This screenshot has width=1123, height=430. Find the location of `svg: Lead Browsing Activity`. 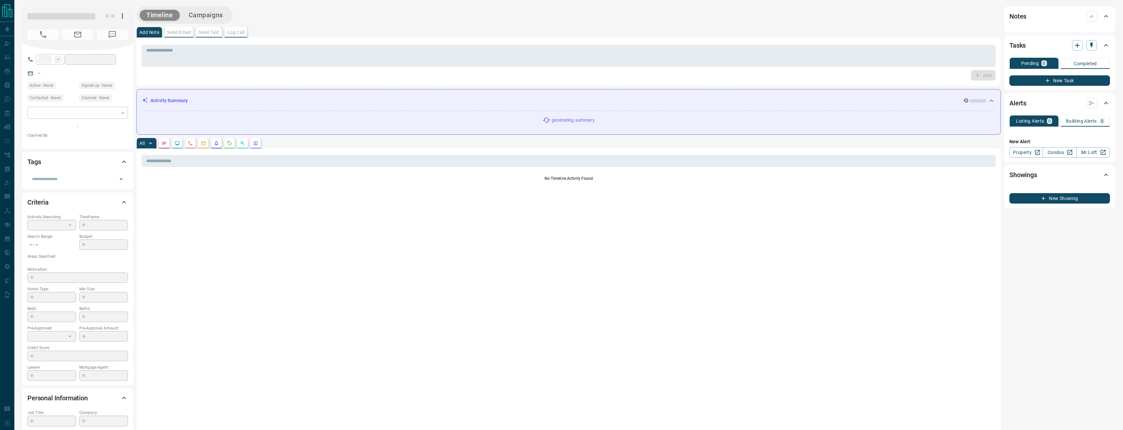

svg: Lead Browsing Activity is located at coordinates (177, 143).